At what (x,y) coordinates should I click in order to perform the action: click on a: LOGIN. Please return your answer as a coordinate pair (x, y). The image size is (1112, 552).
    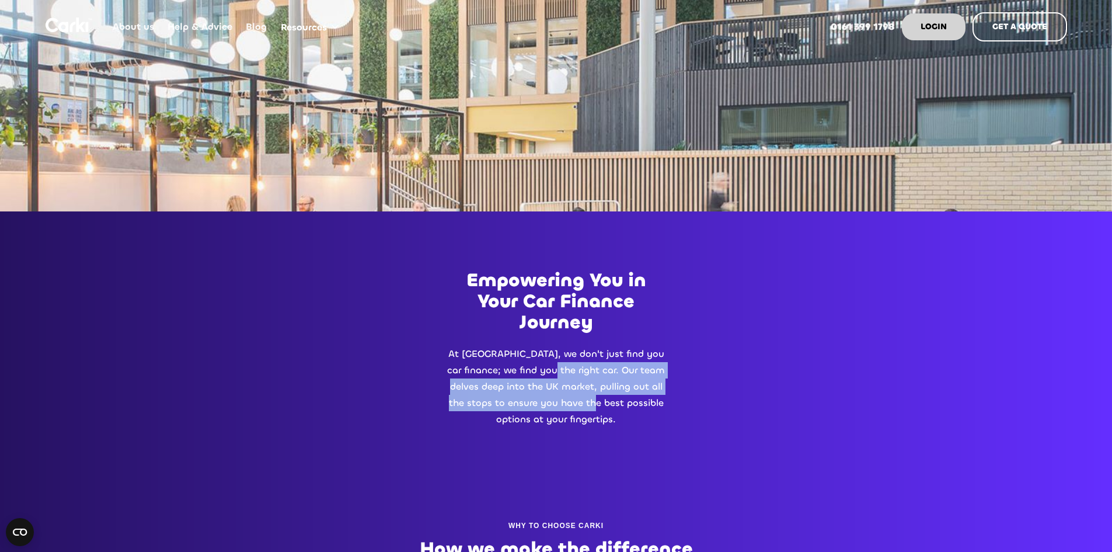
    Looking at the image, I should click on (933, 27).